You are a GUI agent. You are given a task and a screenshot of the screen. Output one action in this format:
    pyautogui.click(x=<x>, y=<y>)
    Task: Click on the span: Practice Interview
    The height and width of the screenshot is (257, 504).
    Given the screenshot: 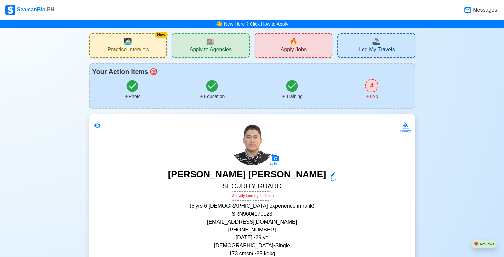 What is the action you would take?
    pyautogui.click(x=129, y=50)
    